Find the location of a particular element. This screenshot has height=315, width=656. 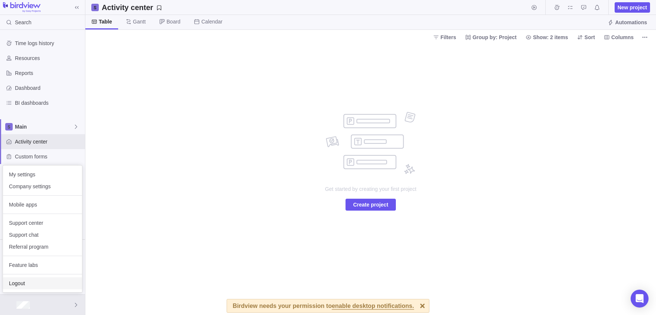

a: Logout is located at coordinates (42, 283).